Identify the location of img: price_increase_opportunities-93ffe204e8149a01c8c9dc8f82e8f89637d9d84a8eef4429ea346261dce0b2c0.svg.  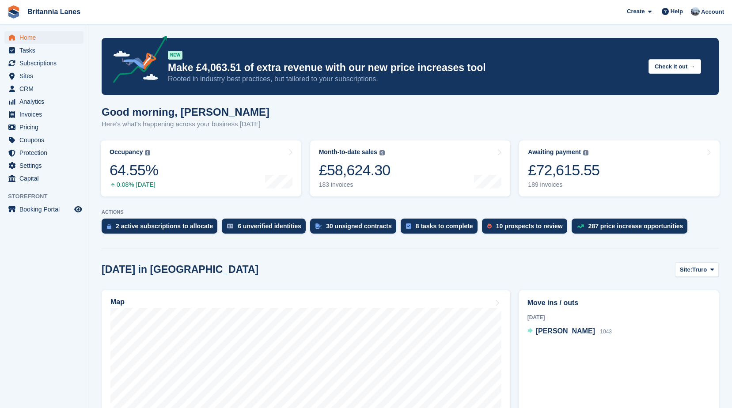
(580, 226).